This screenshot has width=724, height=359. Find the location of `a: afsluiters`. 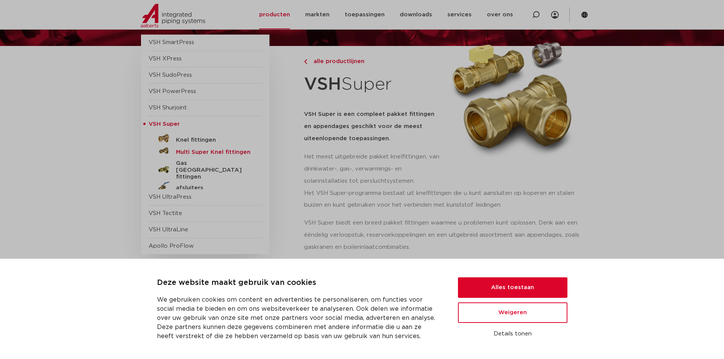

a: afsluiters is located at coordinates (205, 187).